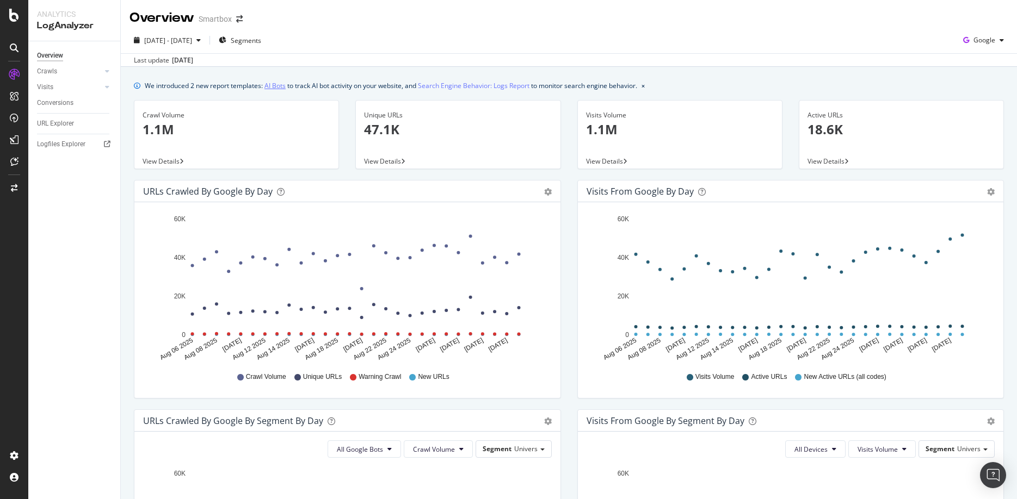  Describe the element at coordinates (61, 144) in the screenshot. I see `div: Logfiles Explorer` at that location.